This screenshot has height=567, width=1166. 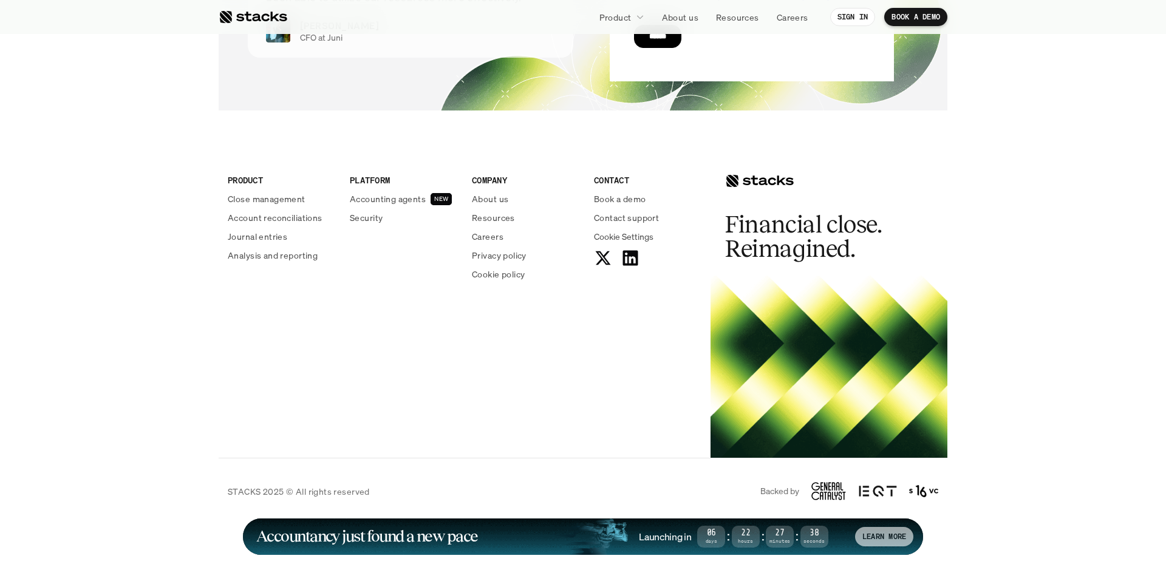 I want to click on p: Cookie policy, so click(x=498, y=274).